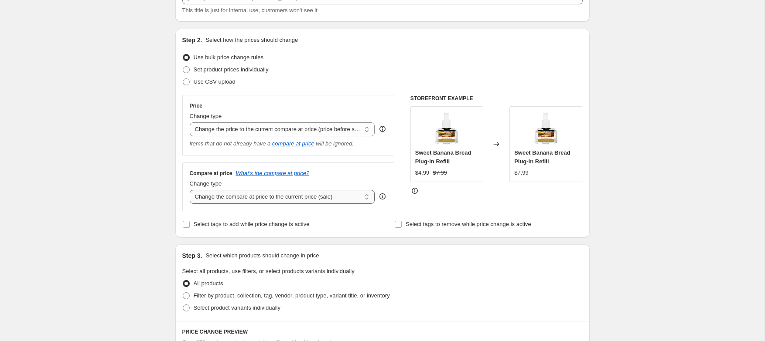 The width and height of the screenshot is (765, 341). What do you see at coordinates (496, 99) in the screenshot?
I see `h6: STOREFRONT EXAMPLE` at bounding box center [496, 99].